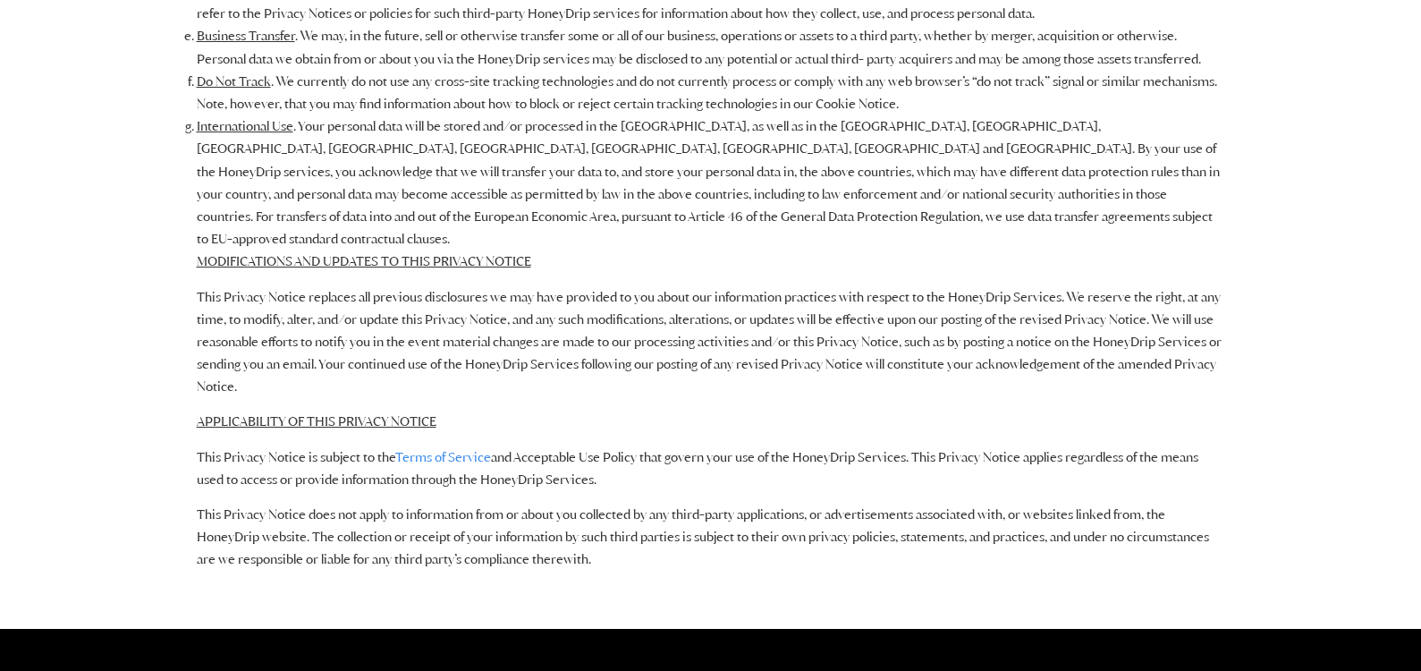  Describe the element at coordinates (711, 93) in the screenshot. I see `li: . We currently do not use any cross-site tracking technologies and do not currently process or co...` at that location.